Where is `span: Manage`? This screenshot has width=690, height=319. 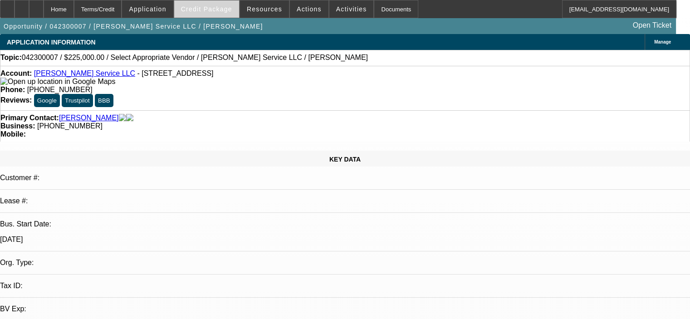
span: Manage is located at coordinates (662, 42).